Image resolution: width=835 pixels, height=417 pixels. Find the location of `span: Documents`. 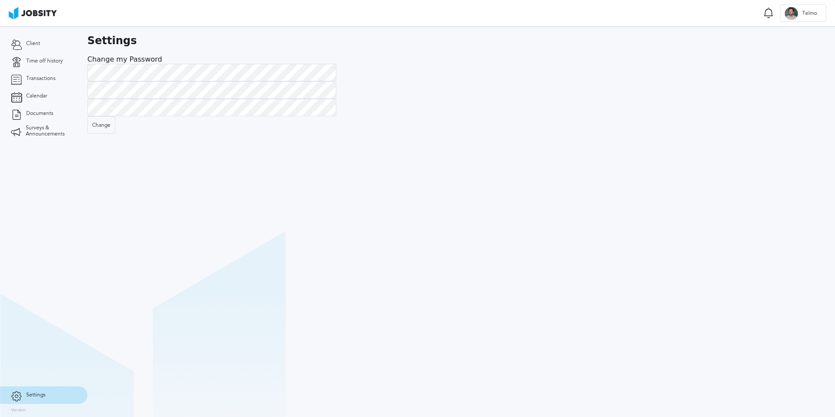

span: Documents is located at coordinates (40, 114).